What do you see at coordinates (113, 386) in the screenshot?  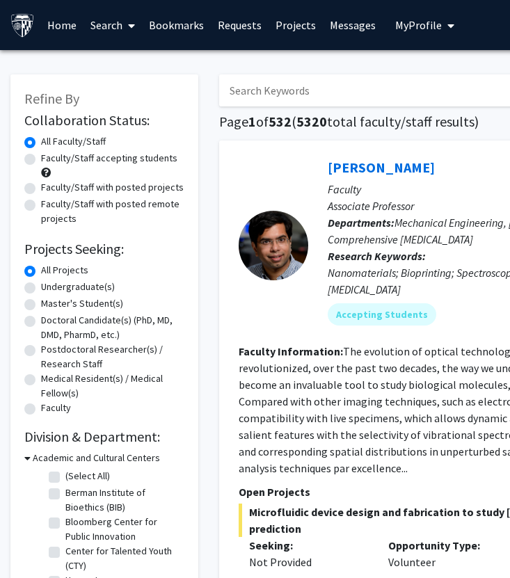 I see `label: Medical Resident(s) / Medical Fellow(s)` at bounding box center [113, 386].